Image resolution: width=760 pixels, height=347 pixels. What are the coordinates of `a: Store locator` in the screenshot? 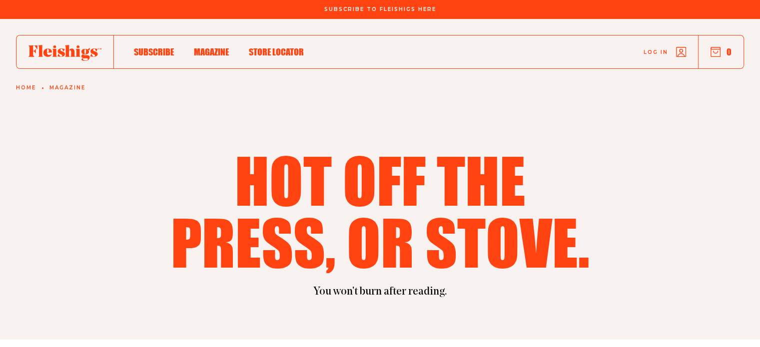 It's located at (276, 51).